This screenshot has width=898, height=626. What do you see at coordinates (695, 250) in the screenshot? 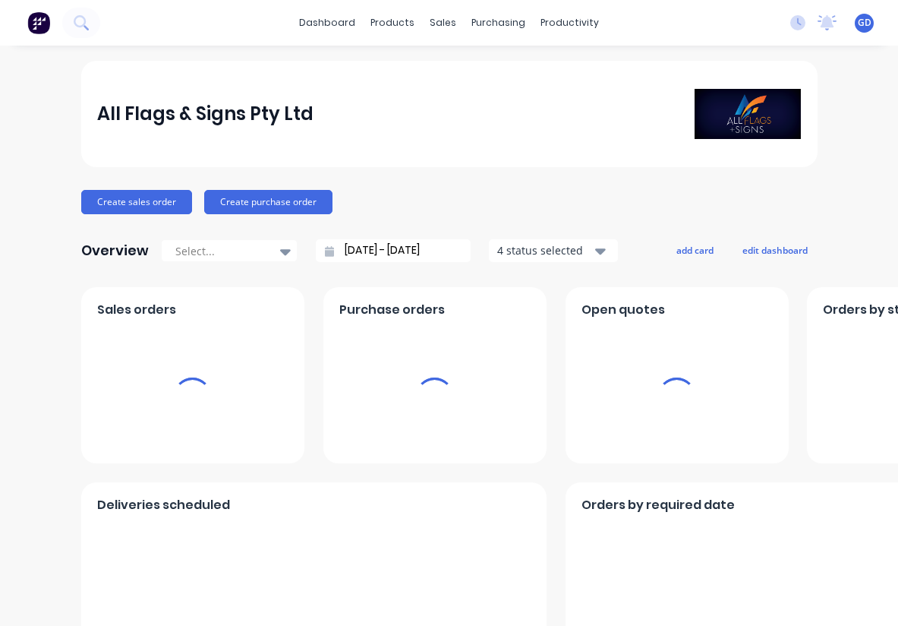
I see `button: add card` at bounding box center [695, 250].